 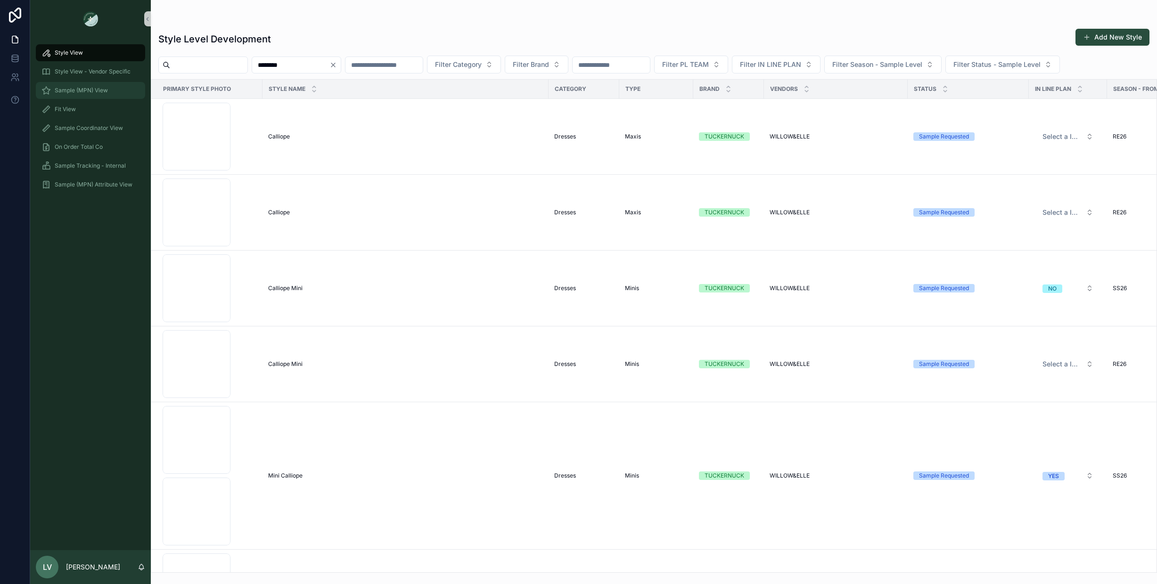 I want to click on span: Sample (MPN) Attribute View, so click(x=93, y=185).